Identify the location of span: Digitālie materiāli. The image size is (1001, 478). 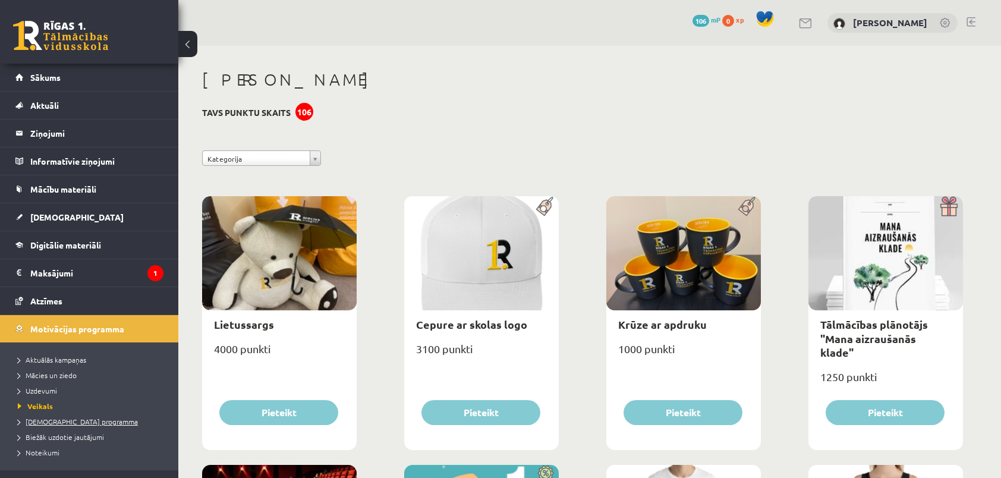
(65, 245).